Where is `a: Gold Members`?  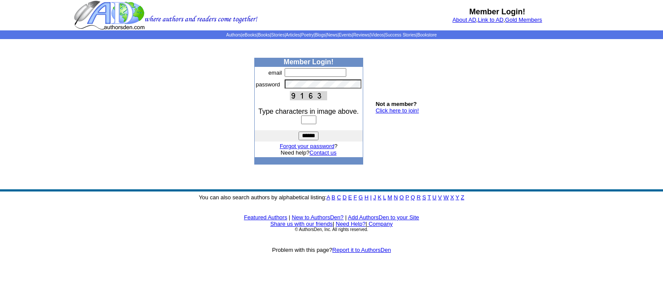 a: Gold Members is located at coordinates (524, 20).